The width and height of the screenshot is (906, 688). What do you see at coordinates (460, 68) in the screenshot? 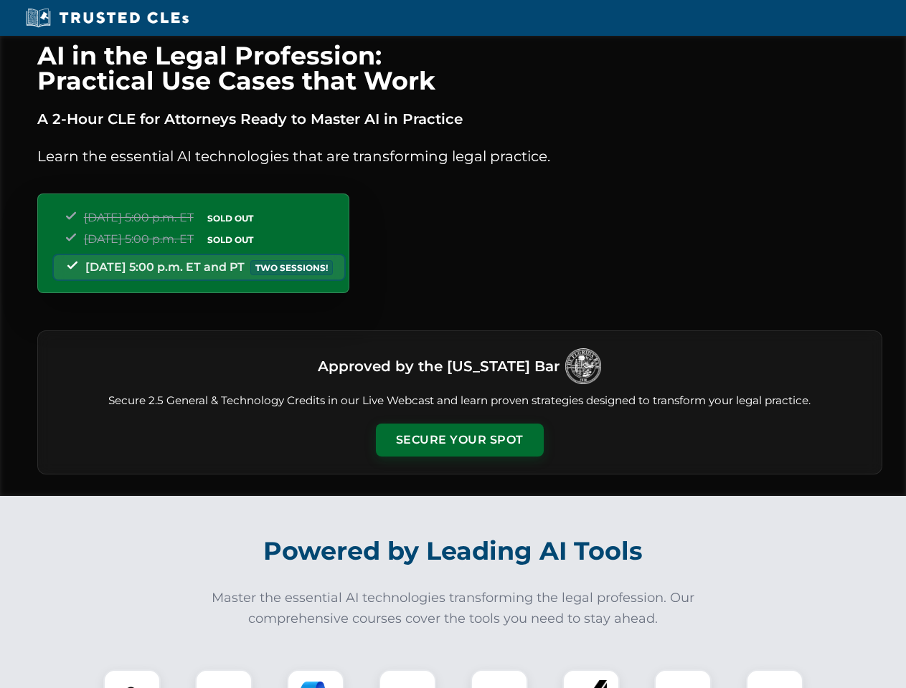
I see `h1: AI in the Legal Profession: Practical Use Cases that Work` at bounding box center [460, 68].